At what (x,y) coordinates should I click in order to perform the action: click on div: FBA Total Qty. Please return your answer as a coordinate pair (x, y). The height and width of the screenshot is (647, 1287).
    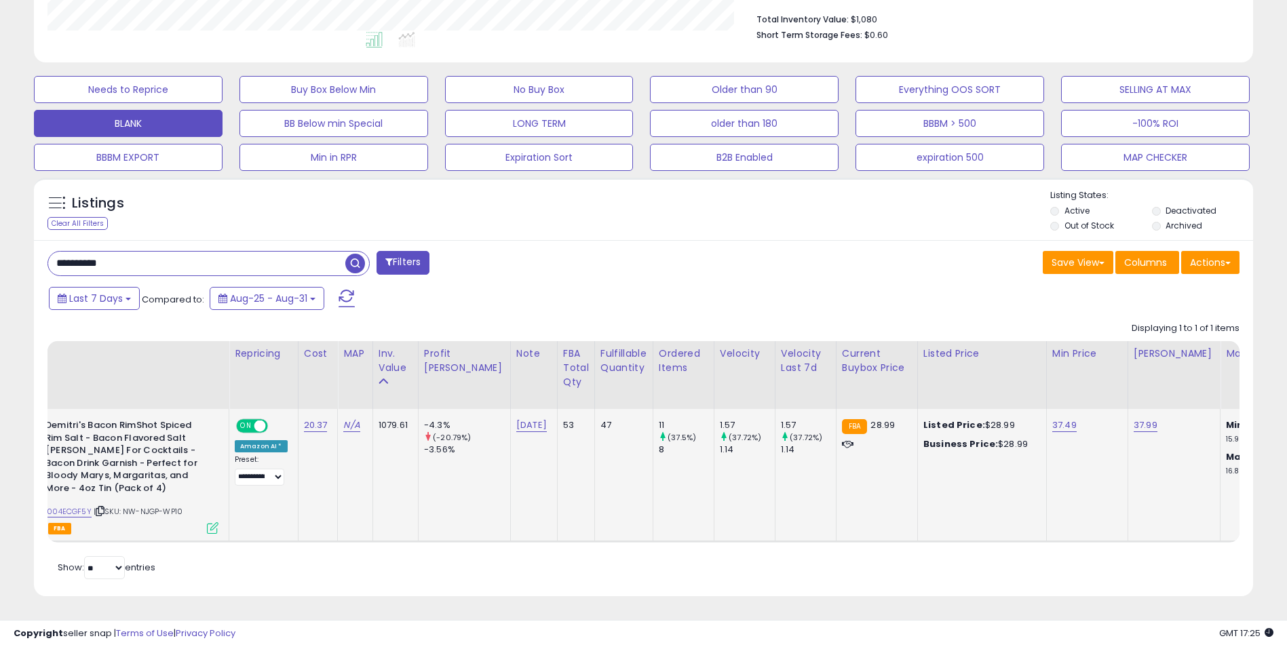
    Looking at the image, I should click on (576, 368).